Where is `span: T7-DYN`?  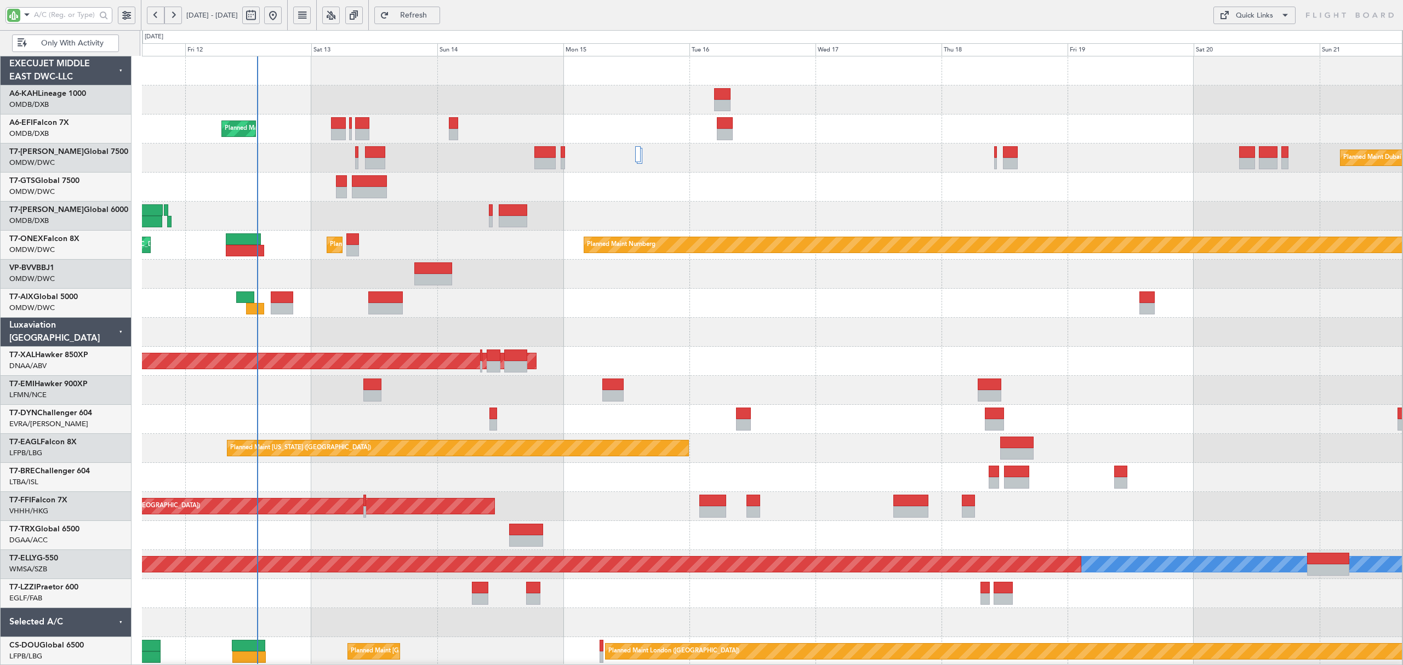
span: T7-DYN is located at coordinates (23, 413).